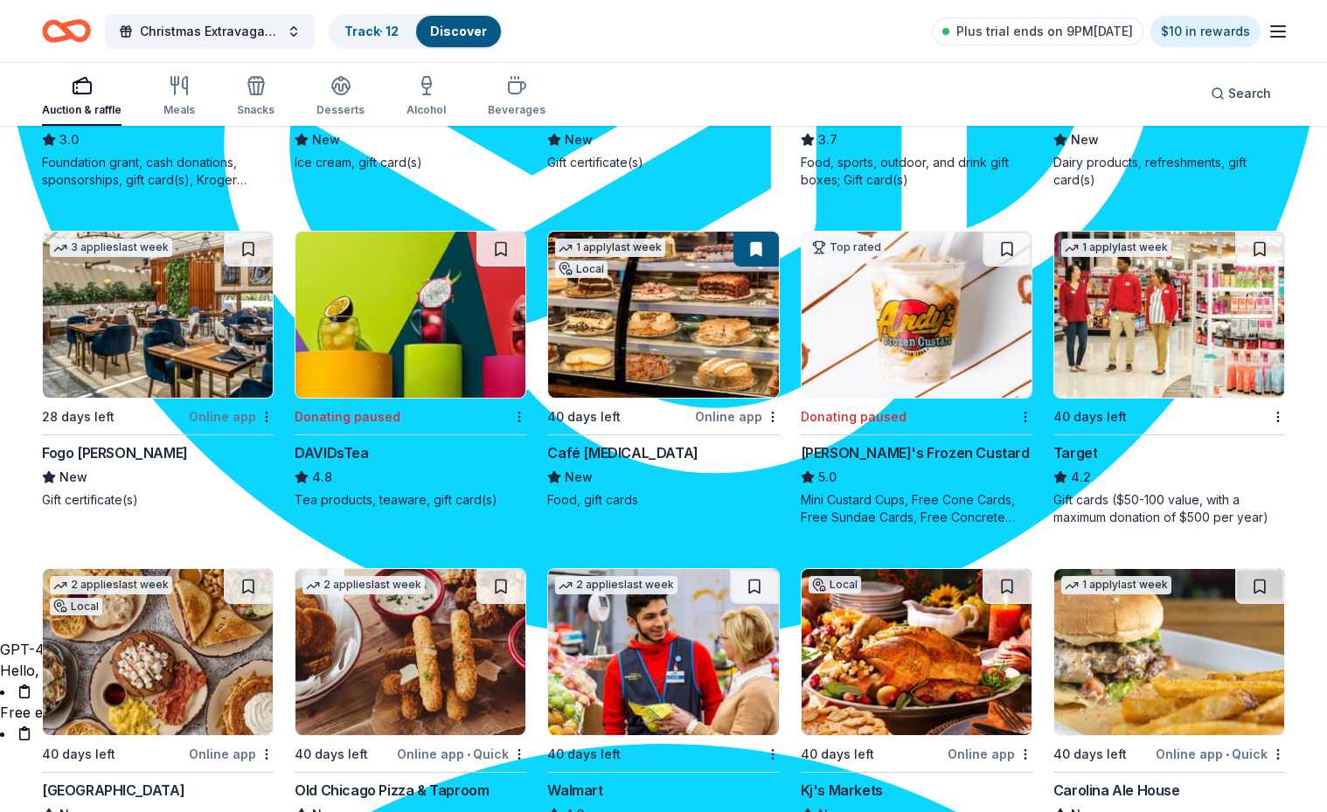 This screenshot has width=1327, height=812. Describe the element at coordinates (410, 652) in the screenshot. I see `img: Image for Old Chicago Pizza & Taproom` at that location.